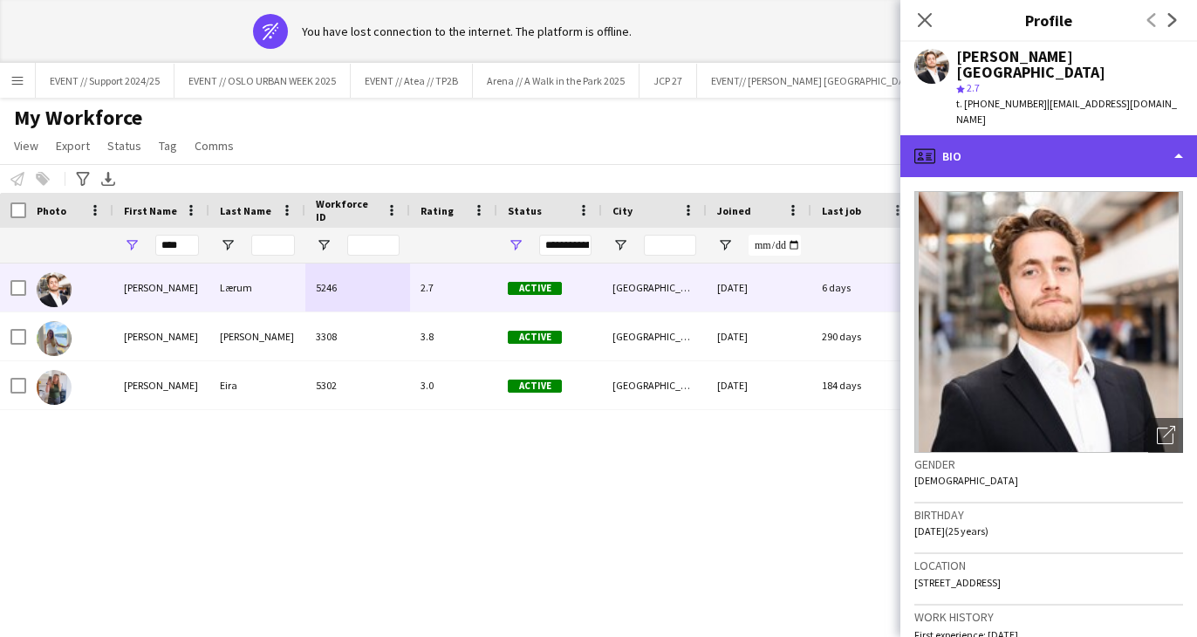  Describe the element at coordinates (83, 179) in the screenshot. I see `app-action-btn: Advanced filters` at that location.